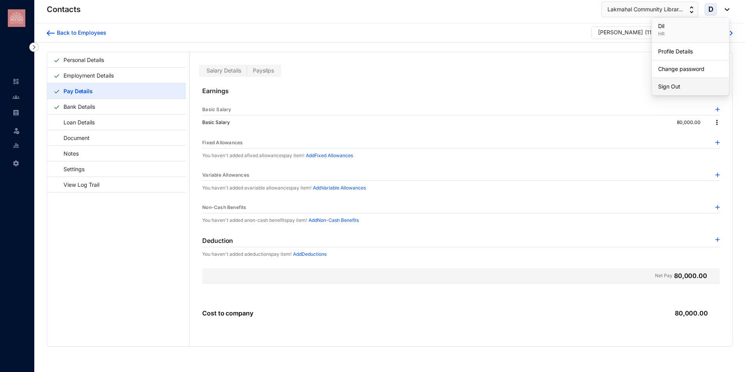  I want to click on img: people-unselected.118708e94b43a90eceab.svg, so click(16, 97).